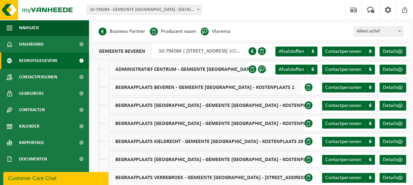 Image resolution: width=413 pixels, height=185 pixels. I want to click on span: Documenten, so click(33, 159).